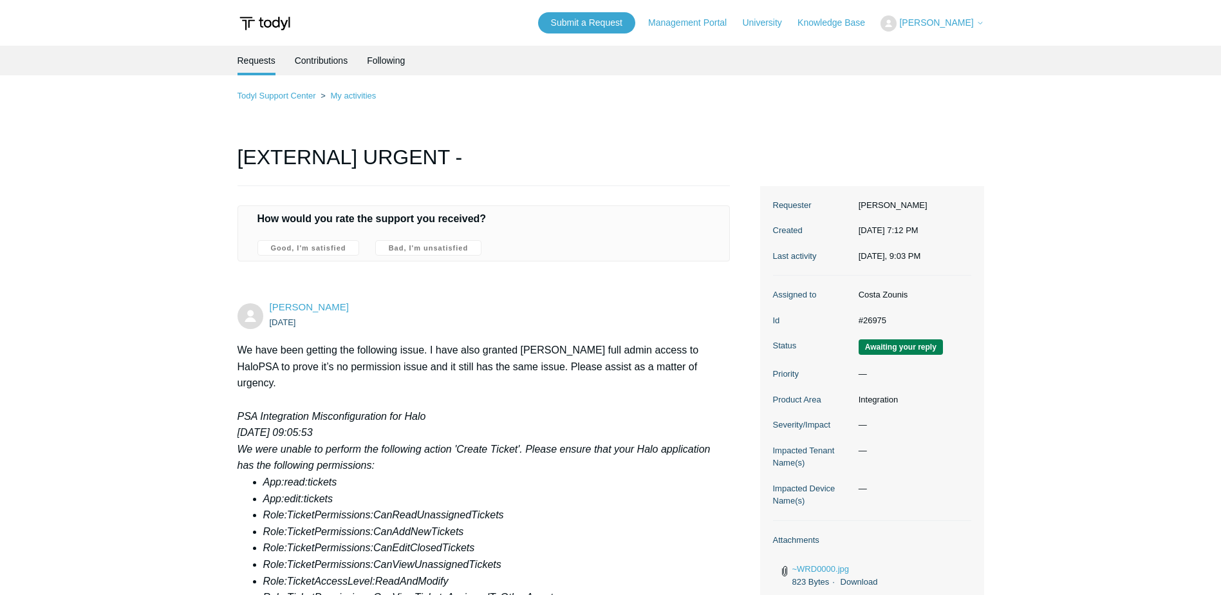 The height and width of the screenshot is (595, 1221). Describe the element at coordinates (321, 61) in the screenshot. I see `a: Contributions` at that location.